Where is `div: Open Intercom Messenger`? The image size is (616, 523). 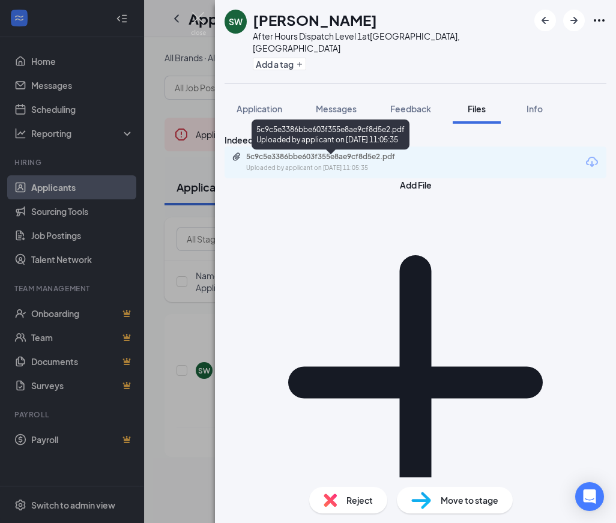 div: Open Intercom Messenger is located at coordinates (590, 496).